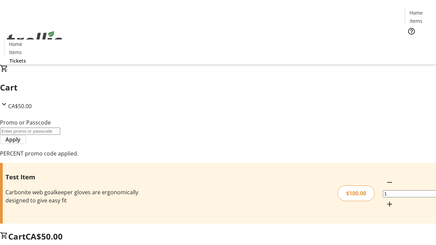 The height and width of the screenshot is (245, 436). I want to click on div: $100.00, so click(356, 193).